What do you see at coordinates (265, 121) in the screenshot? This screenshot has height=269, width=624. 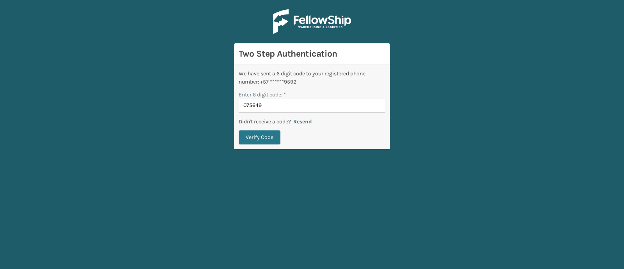 I see `p: Didn't receive a code?` at bounding box center [265, 121].